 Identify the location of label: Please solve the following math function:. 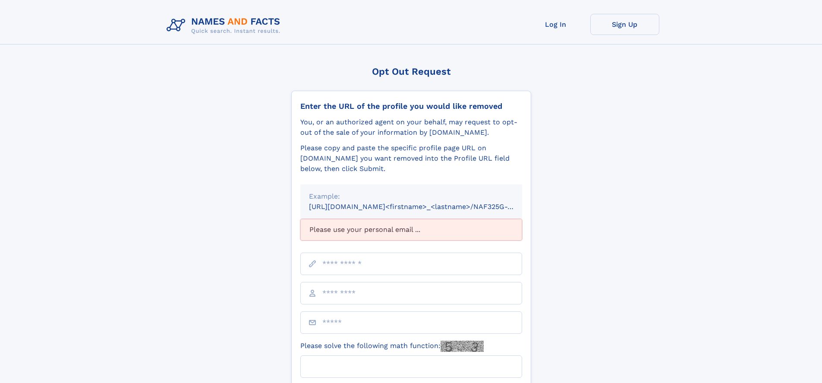
(392, 346).